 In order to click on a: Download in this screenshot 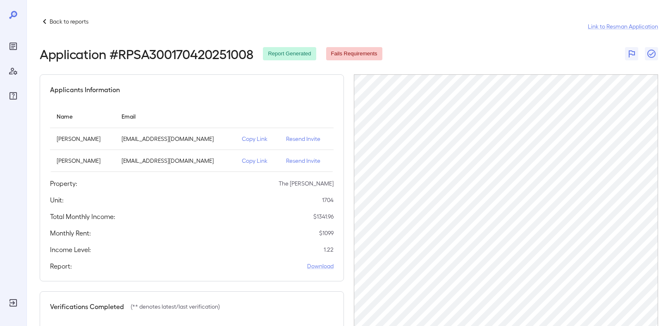, I will do `click(320, 266)`.